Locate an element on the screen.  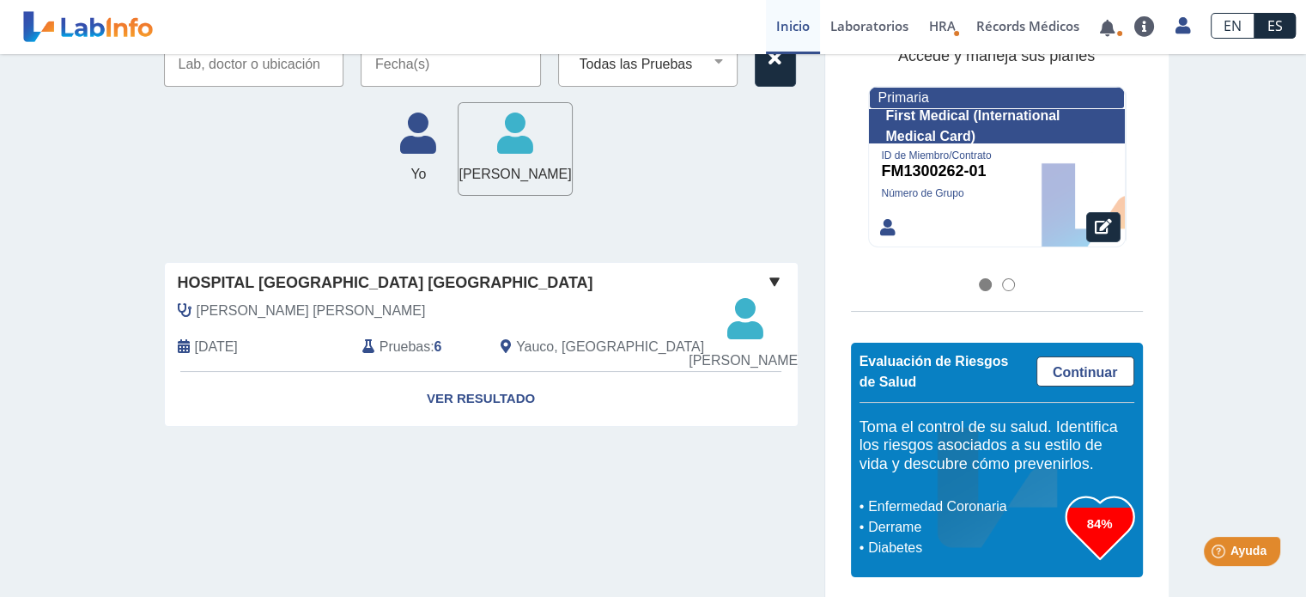
span: Yo is located at coordinates (418, 174).